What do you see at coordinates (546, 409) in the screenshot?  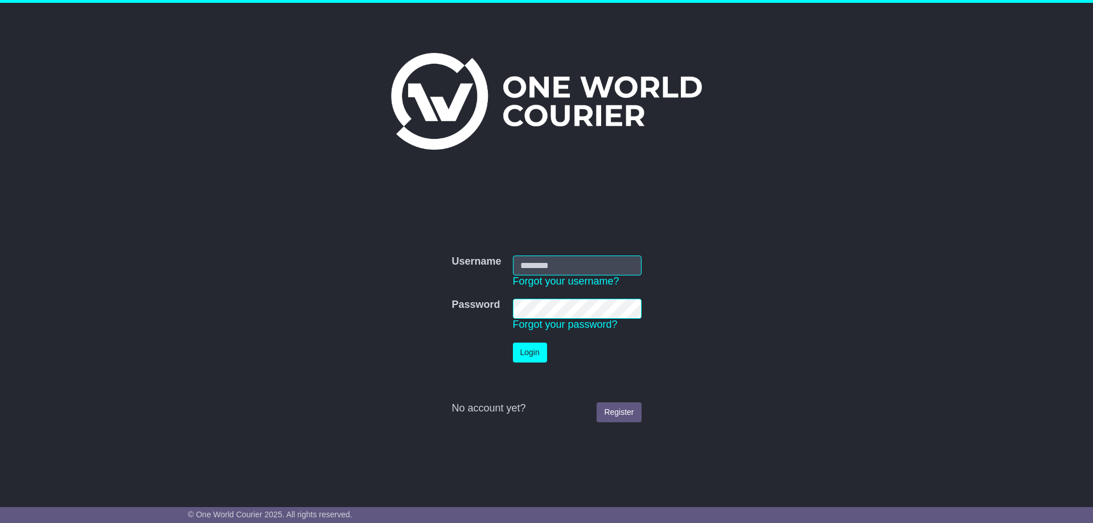 I see `div: No account yet?` at bounding box center [546, 409].